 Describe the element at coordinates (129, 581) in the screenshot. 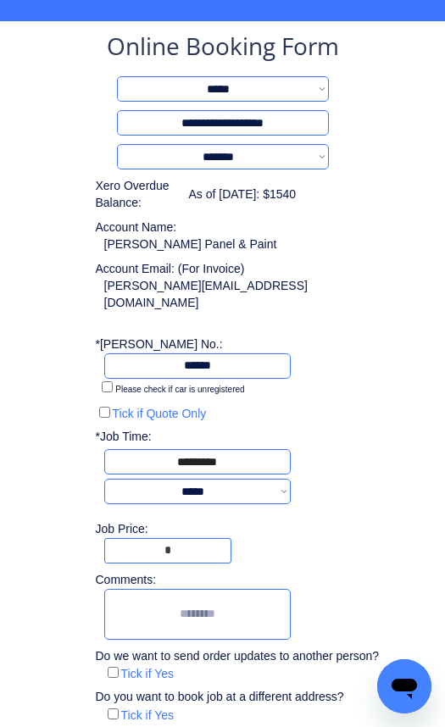

I see `div: Comments:` at that location.